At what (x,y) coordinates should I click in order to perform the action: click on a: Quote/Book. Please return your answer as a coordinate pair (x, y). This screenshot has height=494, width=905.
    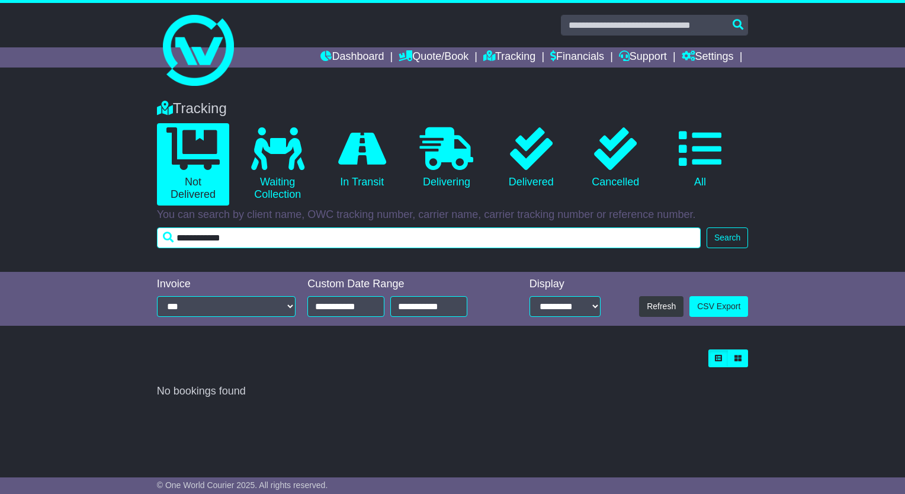
    Looking at the image, I should click on (433, 57).